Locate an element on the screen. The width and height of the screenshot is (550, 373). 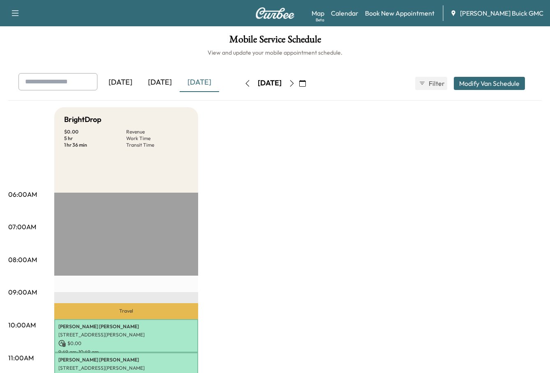
p: 1 hr 36 min is located at coordinates (95, 145).